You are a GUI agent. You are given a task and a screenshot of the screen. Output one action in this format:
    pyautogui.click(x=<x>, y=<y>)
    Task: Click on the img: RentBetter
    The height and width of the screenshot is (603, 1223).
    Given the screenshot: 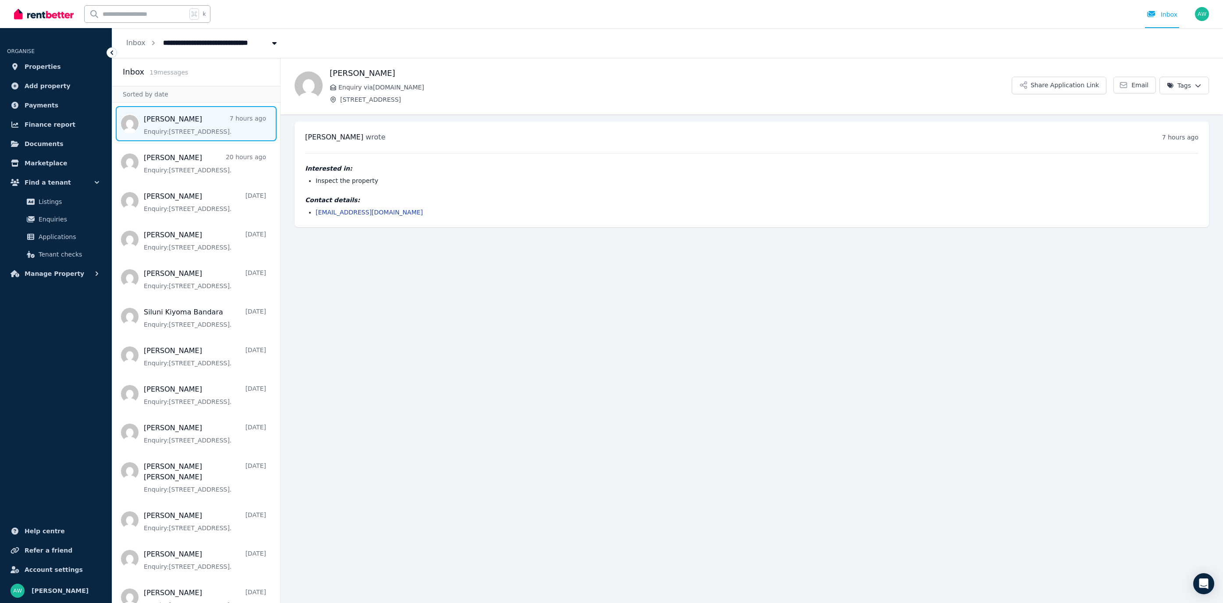 What is the action you would take?
    pyautogui.click(x=44, y=14)
    